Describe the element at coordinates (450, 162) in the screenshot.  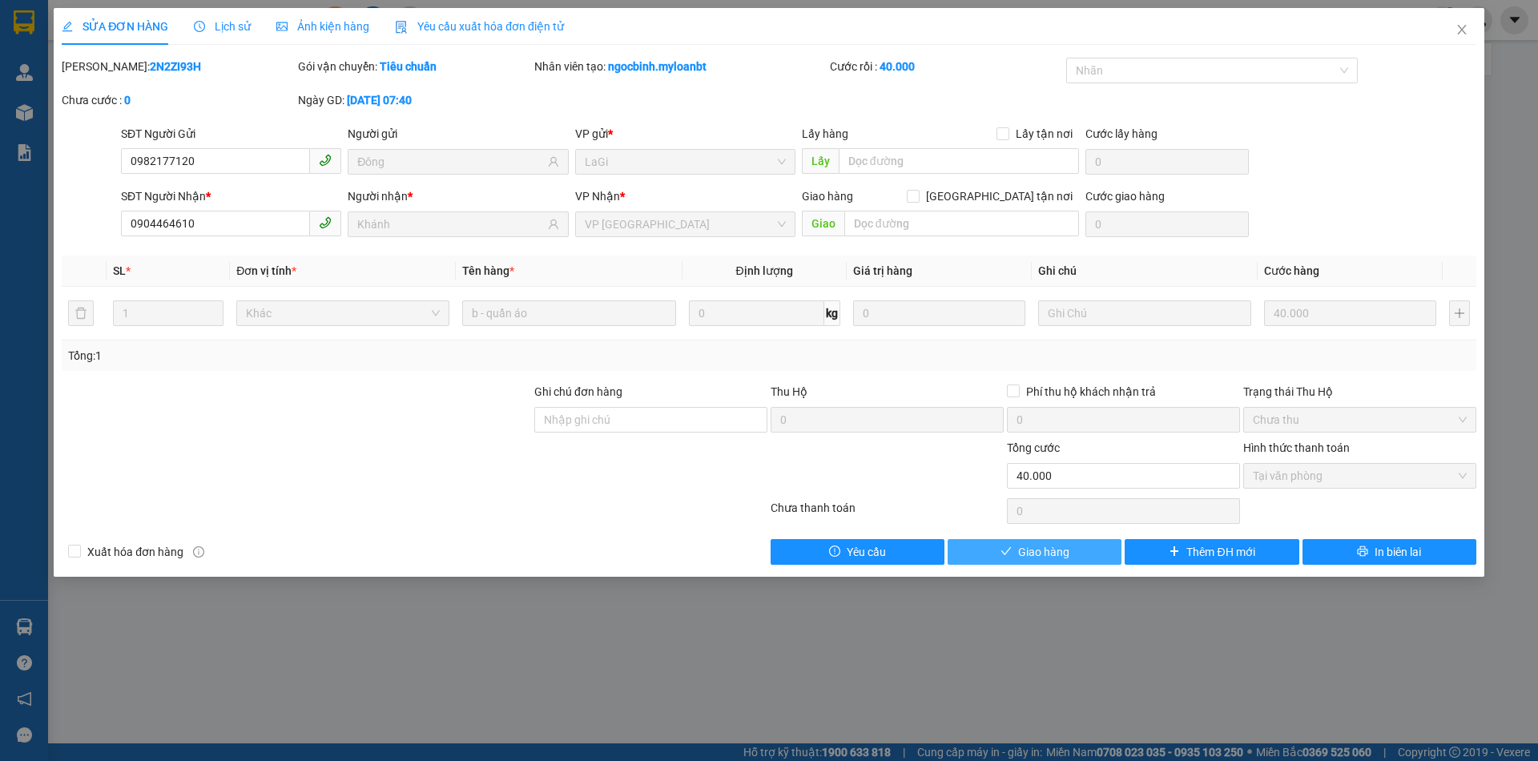
I see `input: Tên người gửi` at that location.